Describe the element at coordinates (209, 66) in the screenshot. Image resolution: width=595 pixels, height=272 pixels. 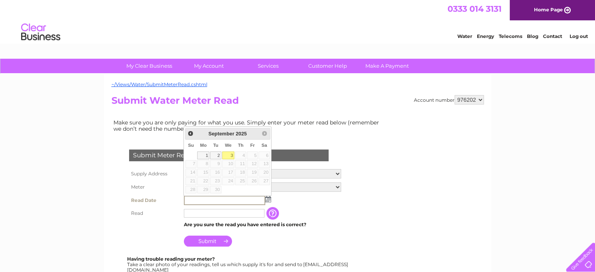
I see `a: My Account` at that location.